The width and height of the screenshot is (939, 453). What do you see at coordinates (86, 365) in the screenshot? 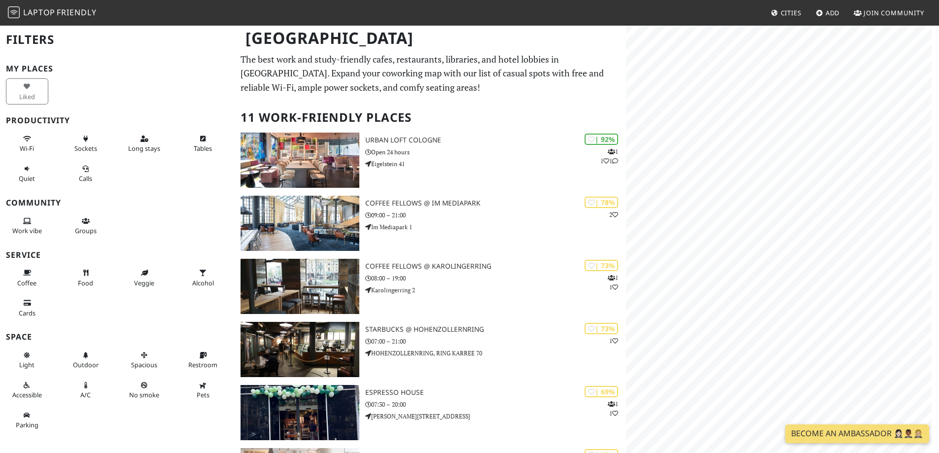
I see `span: Outdoor area` at bounding box center [86, 365].